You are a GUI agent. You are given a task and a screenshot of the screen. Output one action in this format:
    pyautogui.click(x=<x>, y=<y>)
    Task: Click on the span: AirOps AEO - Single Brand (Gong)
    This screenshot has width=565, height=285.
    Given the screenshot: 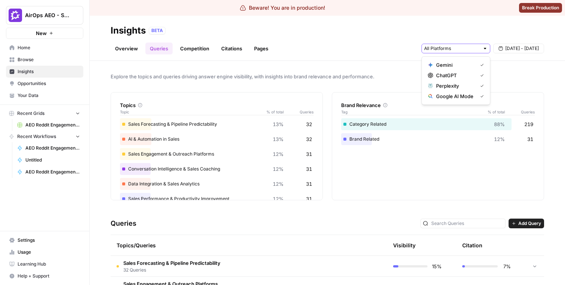 What is the action you would take?
    pyautogui.click(x=47, y=15)
    